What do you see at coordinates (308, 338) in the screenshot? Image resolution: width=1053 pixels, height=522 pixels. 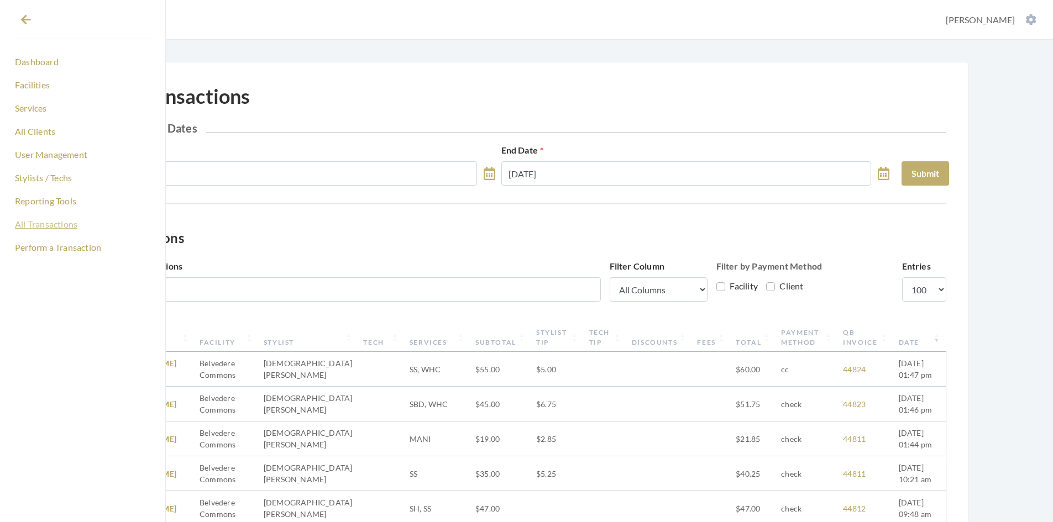 I see `th: Stylist: activate to sort column ascending` at bounding box center [308, 338].